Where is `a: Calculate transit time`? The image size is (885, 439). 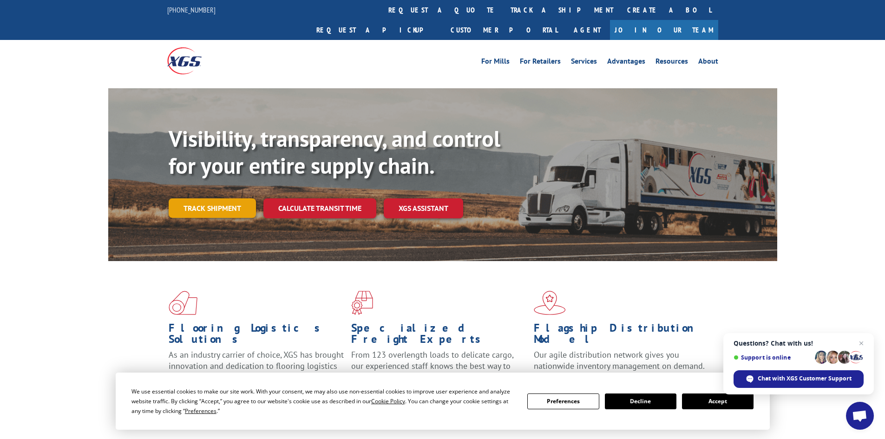 a: Calculate transit time is located at coordinates (320, 208).